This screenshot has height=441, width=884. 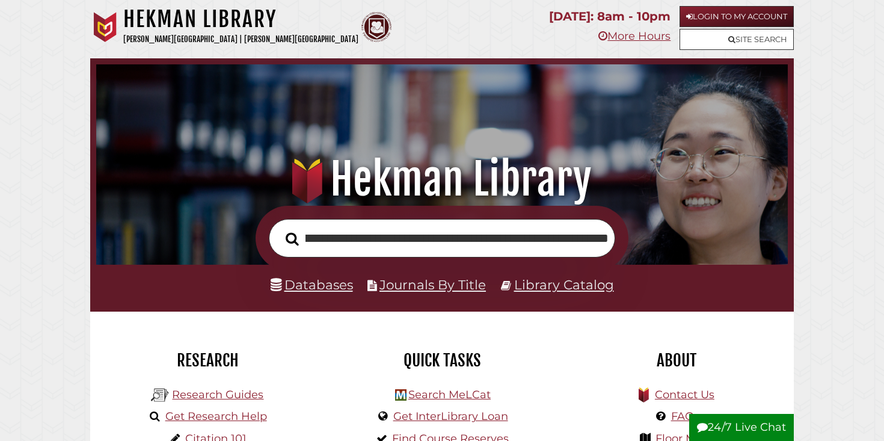 I want to click on a: Research Guides, so click(x=218, y=395).